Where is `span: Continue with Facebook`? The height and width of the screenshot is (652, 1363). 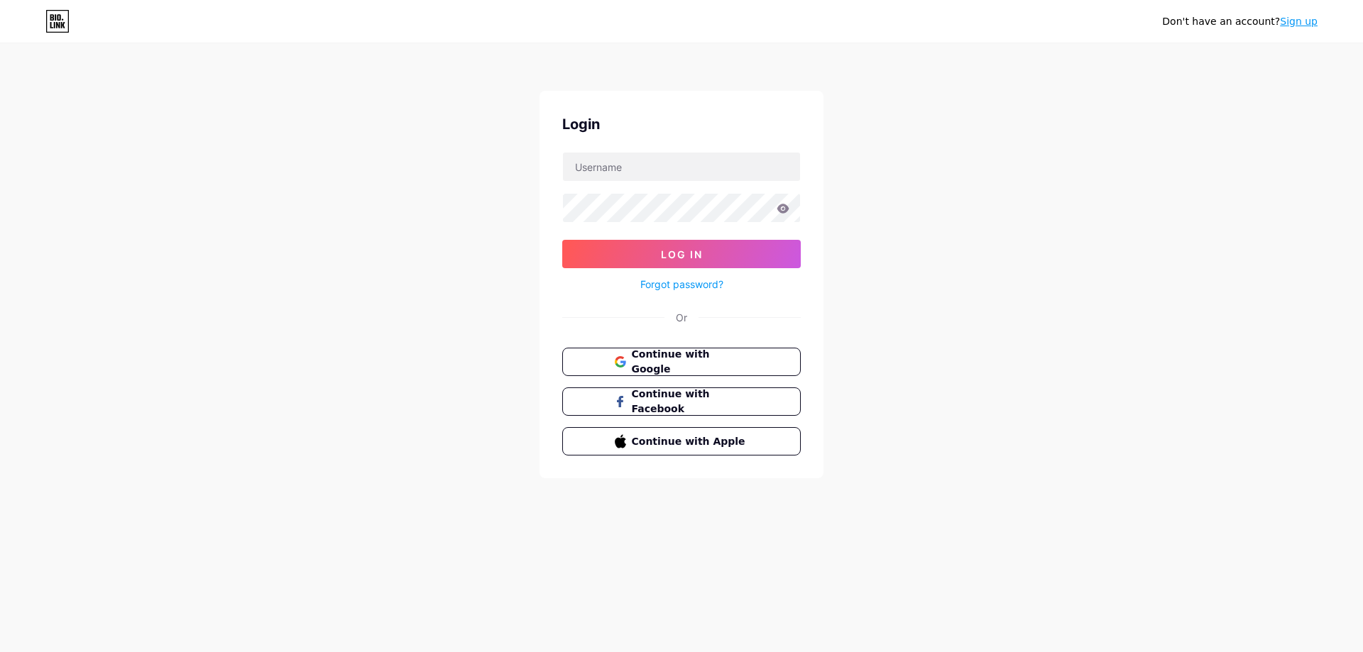
span: Continue with Facebook is located at coordinates (690, 402).